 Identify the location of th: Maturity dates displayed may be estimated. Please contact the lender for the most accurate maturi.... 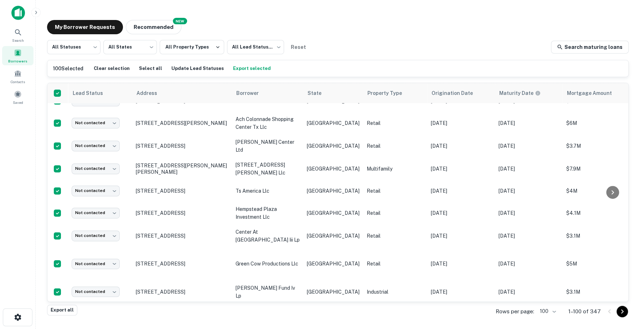
(529, 93).